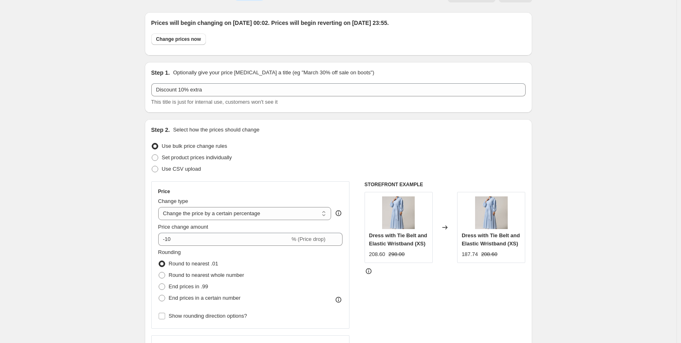 This screenshot has width=681, height=343. What do you see at coordinates (216, 130) in the screenshot?
I see `p: Select how the prices should change` at bounding box center [216, 130].